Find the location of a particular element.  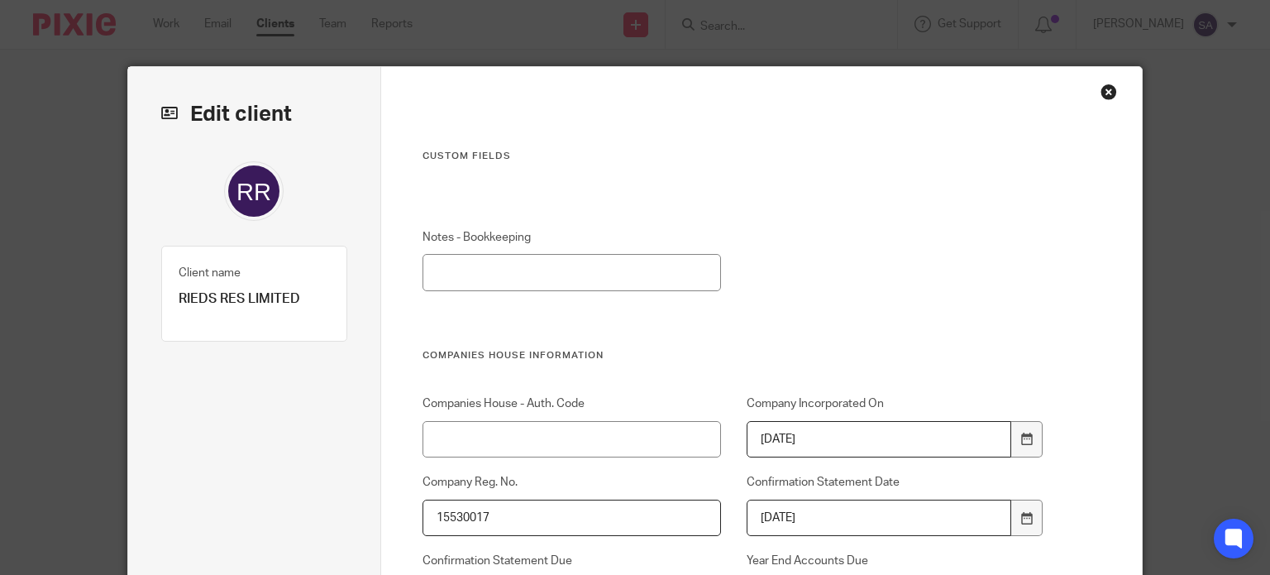

div: Close this dialog window is located at coordinates (1109, 92).